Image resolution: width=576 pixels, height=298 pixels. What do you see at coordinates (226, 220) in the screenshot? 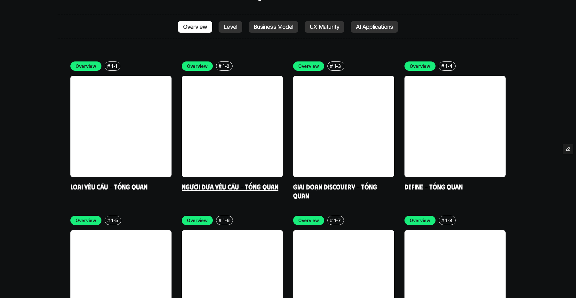
I see `p: 1-6` at bounding box center [226, 220].